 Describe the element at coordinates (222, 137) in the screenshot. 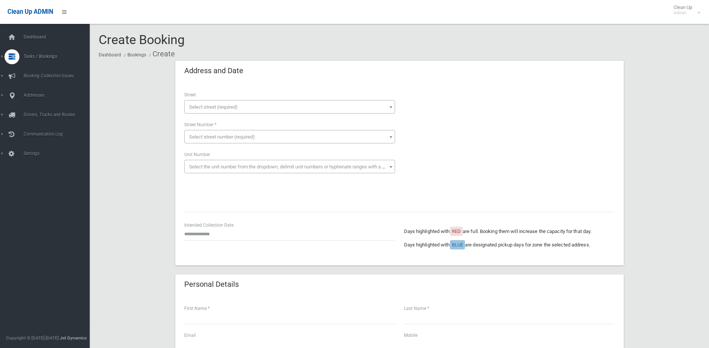

I see `span: Select street number (required)` at that location.